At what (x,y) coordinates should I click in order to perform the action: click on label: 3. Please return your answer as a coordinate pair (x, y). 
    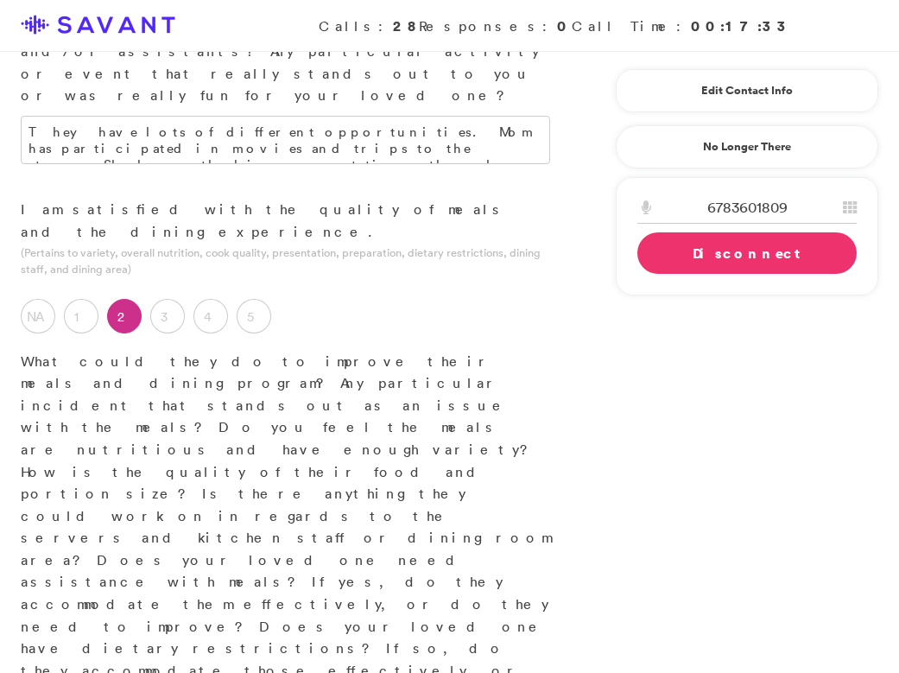
    Looking at the image, I should click on (168, 316).